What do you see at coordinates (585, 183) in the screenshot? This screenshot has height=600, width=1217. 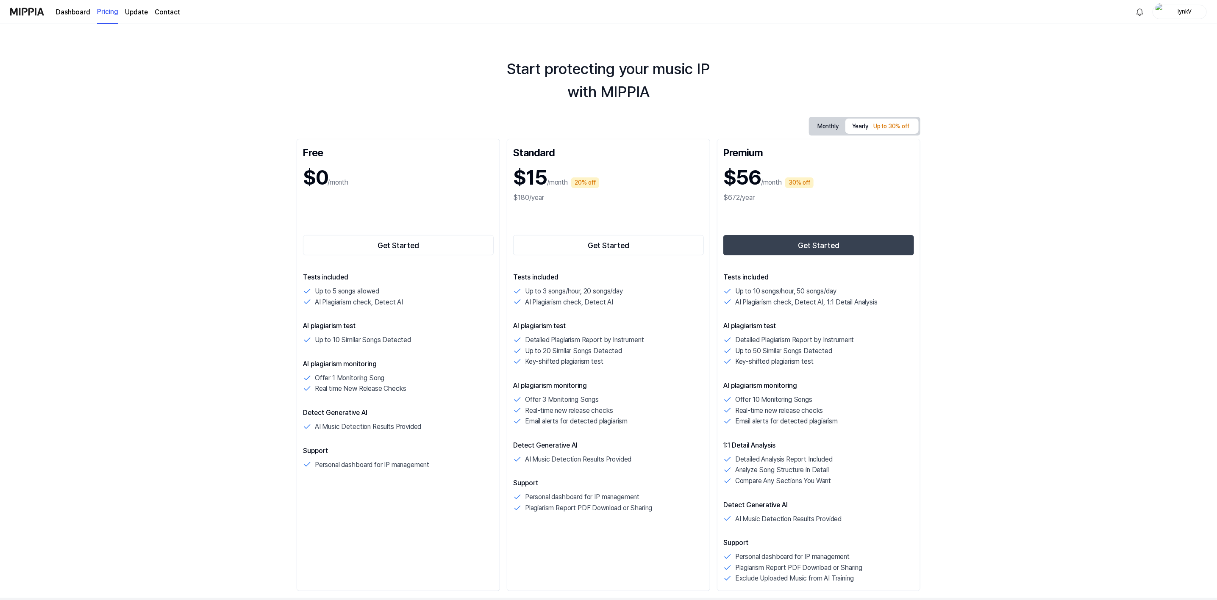 I see `div: 20% off` at bounding box center [585, 183].